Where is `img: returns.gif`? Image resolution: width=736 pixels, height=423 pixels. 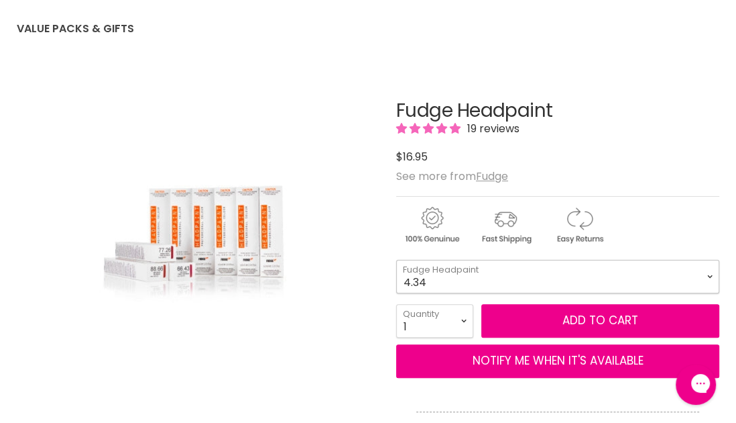
img: returns.gif is located at coordinates (579, 225).